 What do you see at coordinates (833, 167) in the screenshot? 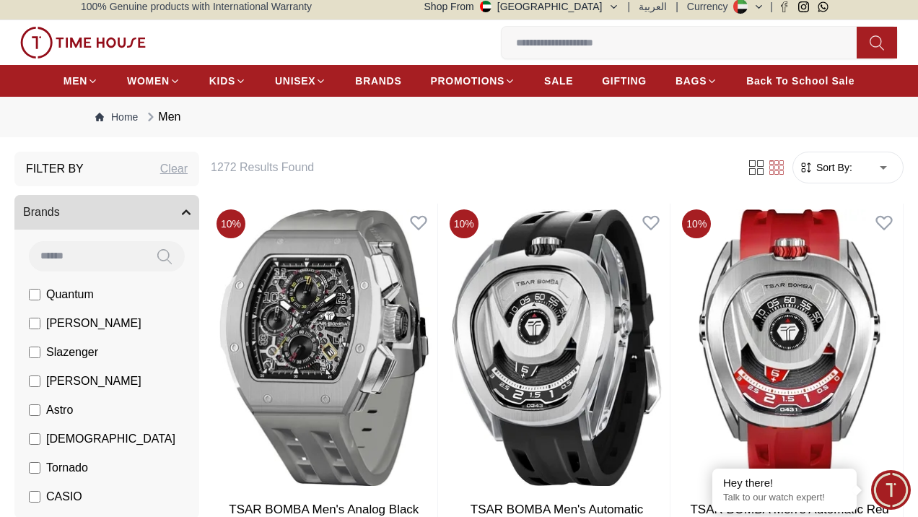
I see `span: Sort By:` at bounding box center [833, 167].